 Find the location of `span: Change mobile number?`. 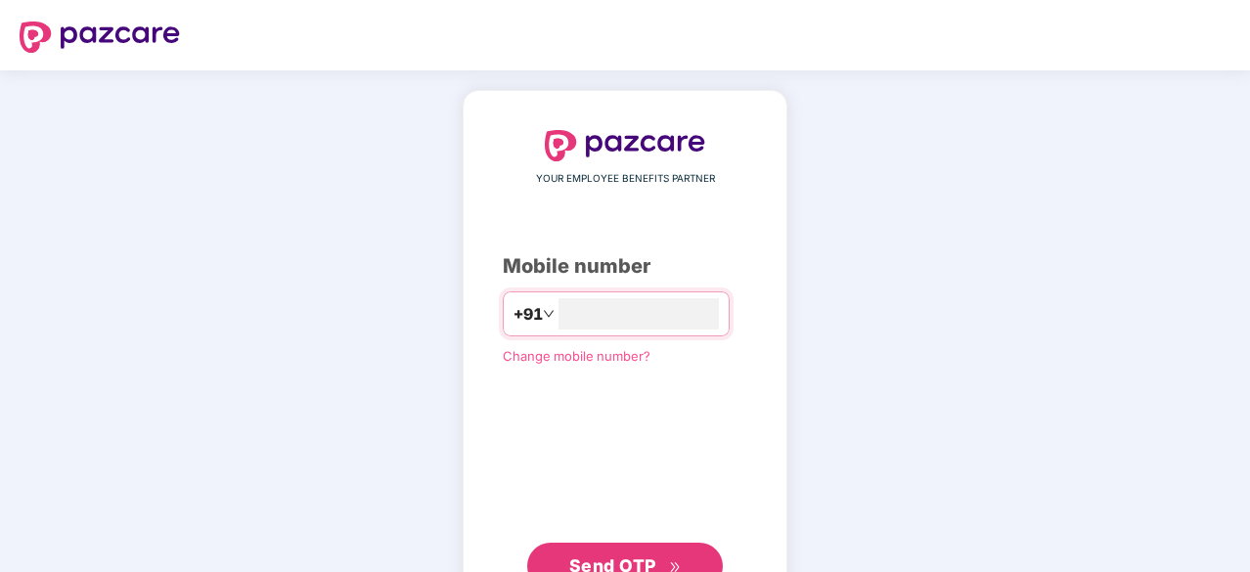

span: Change mobile number? is located at coordinates (576, 356).